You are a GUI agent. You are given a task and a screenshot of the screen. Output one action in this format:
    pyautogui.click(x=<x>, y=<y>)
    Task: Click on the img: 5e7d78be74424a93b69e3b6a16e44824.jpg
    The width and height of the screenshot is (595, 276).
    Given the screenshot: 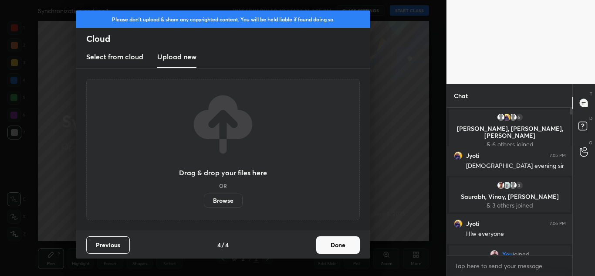 What is the action you would take?
    pyautogui.click(x=494, y=254)
    